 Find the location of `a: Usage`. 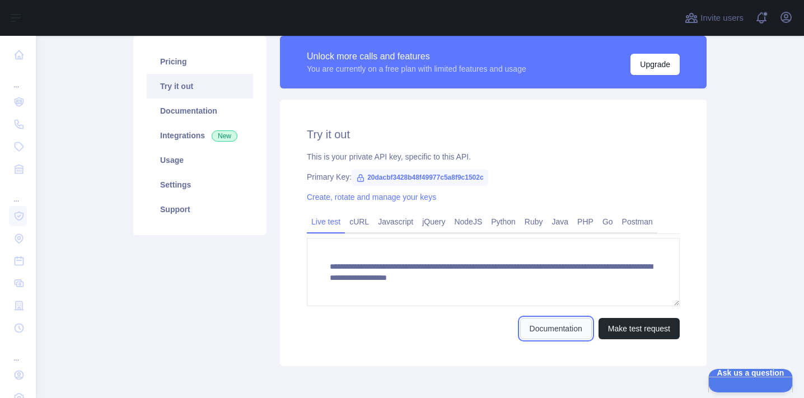

a: Usage is located at coordinates (200, 160).